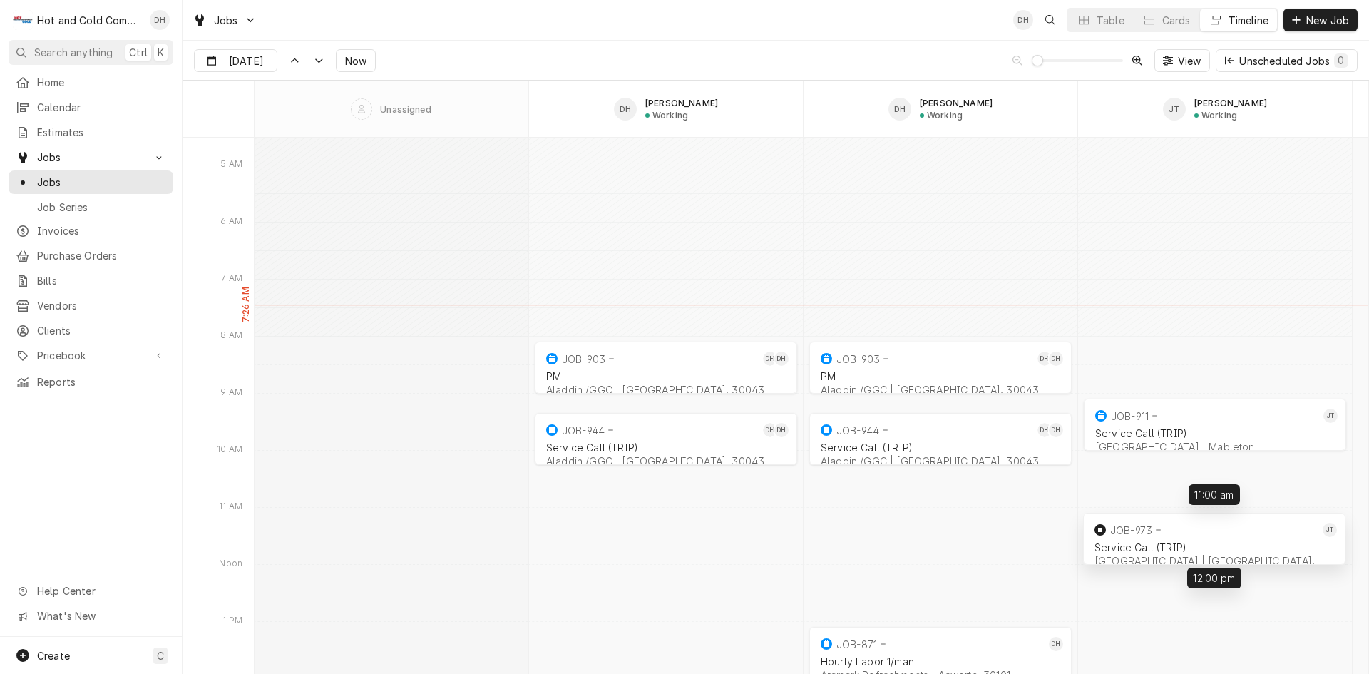 This screenshot has height=674, width=1369. I want to click on a: Go to Help Center, so click(91, 590).